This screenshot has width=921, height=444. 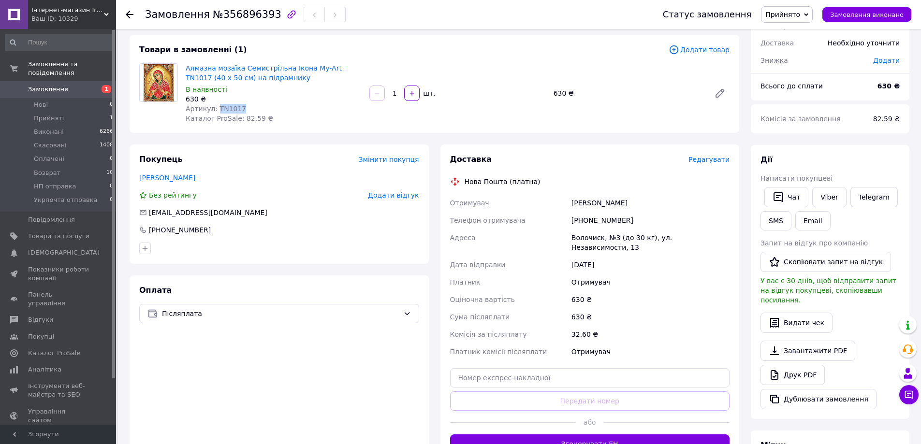 What do you see at coordinates (216, 109) in the screenshot?
I see `span: Артикул: TN1017` at bounding box center [216, 109].